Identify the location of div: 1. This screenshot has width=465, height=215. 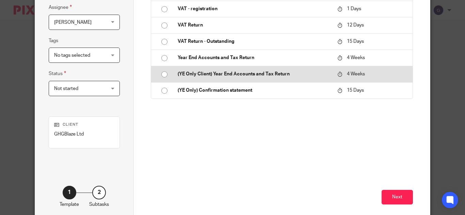
(69, 193).